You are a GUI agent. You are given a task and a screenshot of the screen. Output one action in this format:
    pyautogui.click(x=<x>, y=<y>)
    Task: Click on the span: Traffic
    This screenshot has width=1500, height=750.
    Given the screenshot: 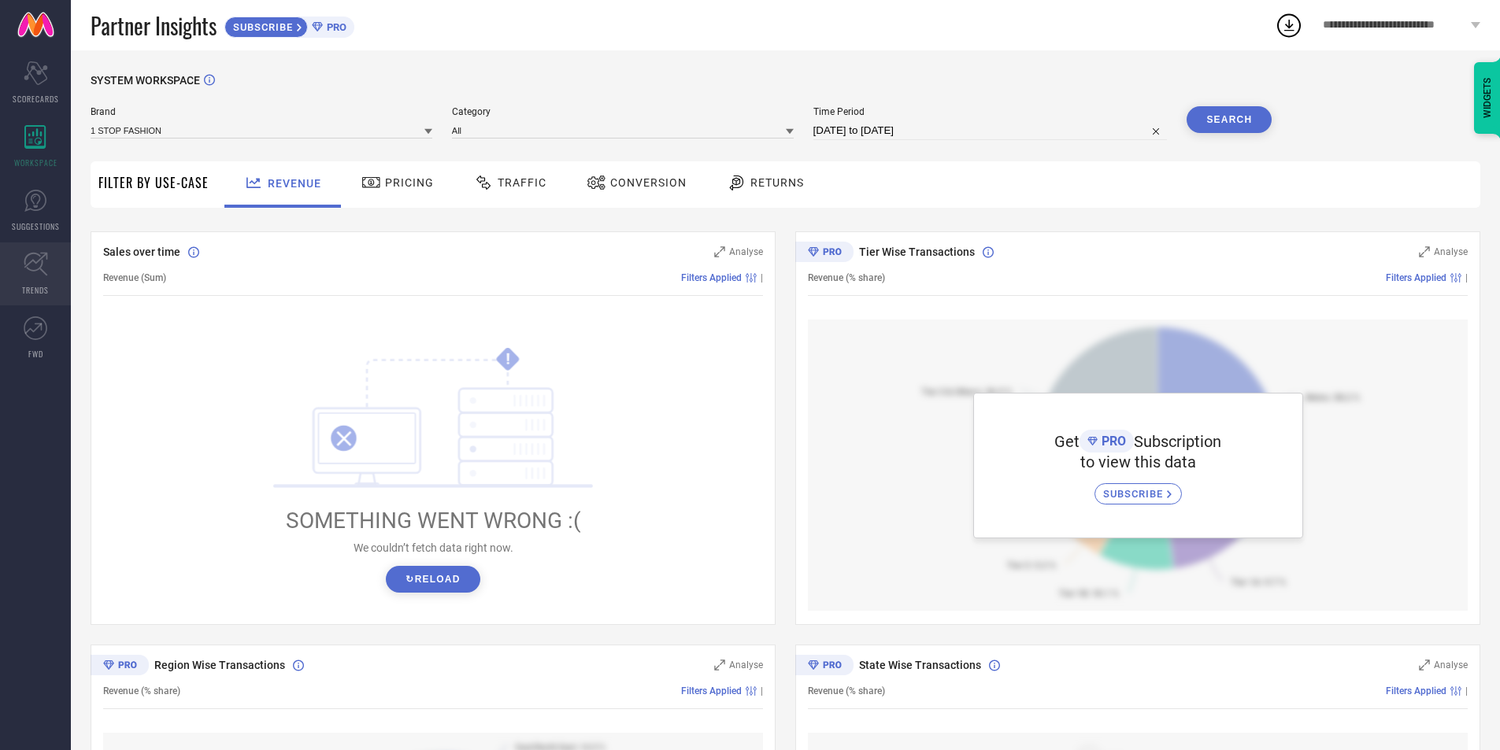 What is the action you would take?
    pyautogui.click(x=522, y=183)
    